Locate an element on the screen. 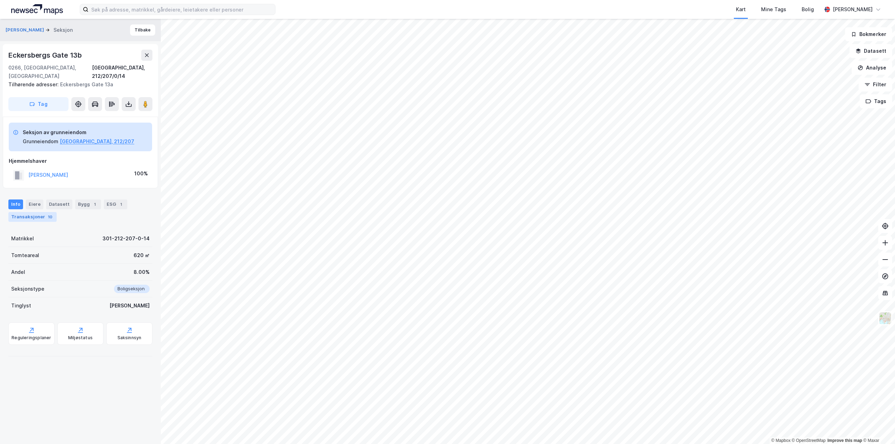 The height and width of the screenshot is (444, 895). div: Seksjonstype is located at coordinates (28, 289).